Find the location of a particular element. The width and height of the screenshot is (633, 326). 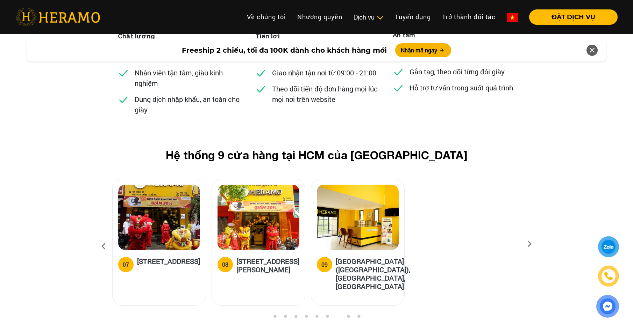

img: heramo-398-duong-hoang-dieu-phuong-2-quan-4 is located at coordinates (258, 217).